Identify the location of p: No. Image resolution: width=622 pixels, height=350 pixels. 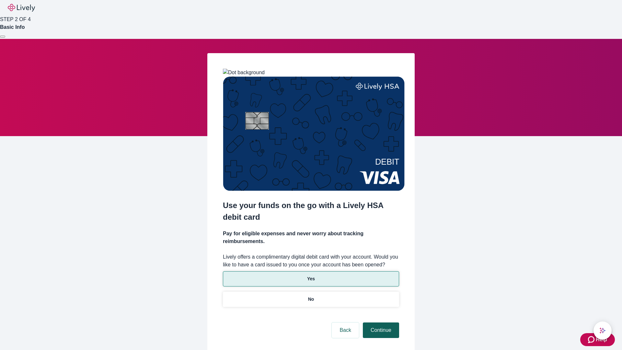
(311, 299).